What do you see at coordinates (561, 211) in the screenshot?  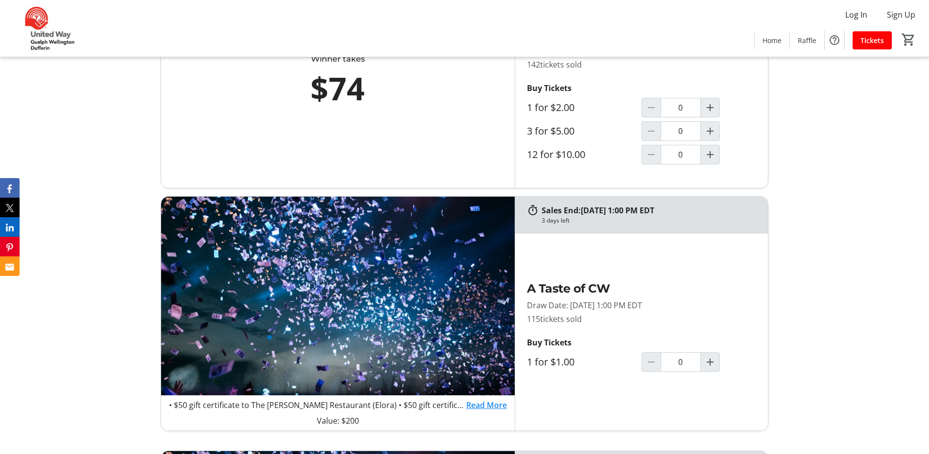 I see `span: Sales End:` at bounding box center [561, 211].